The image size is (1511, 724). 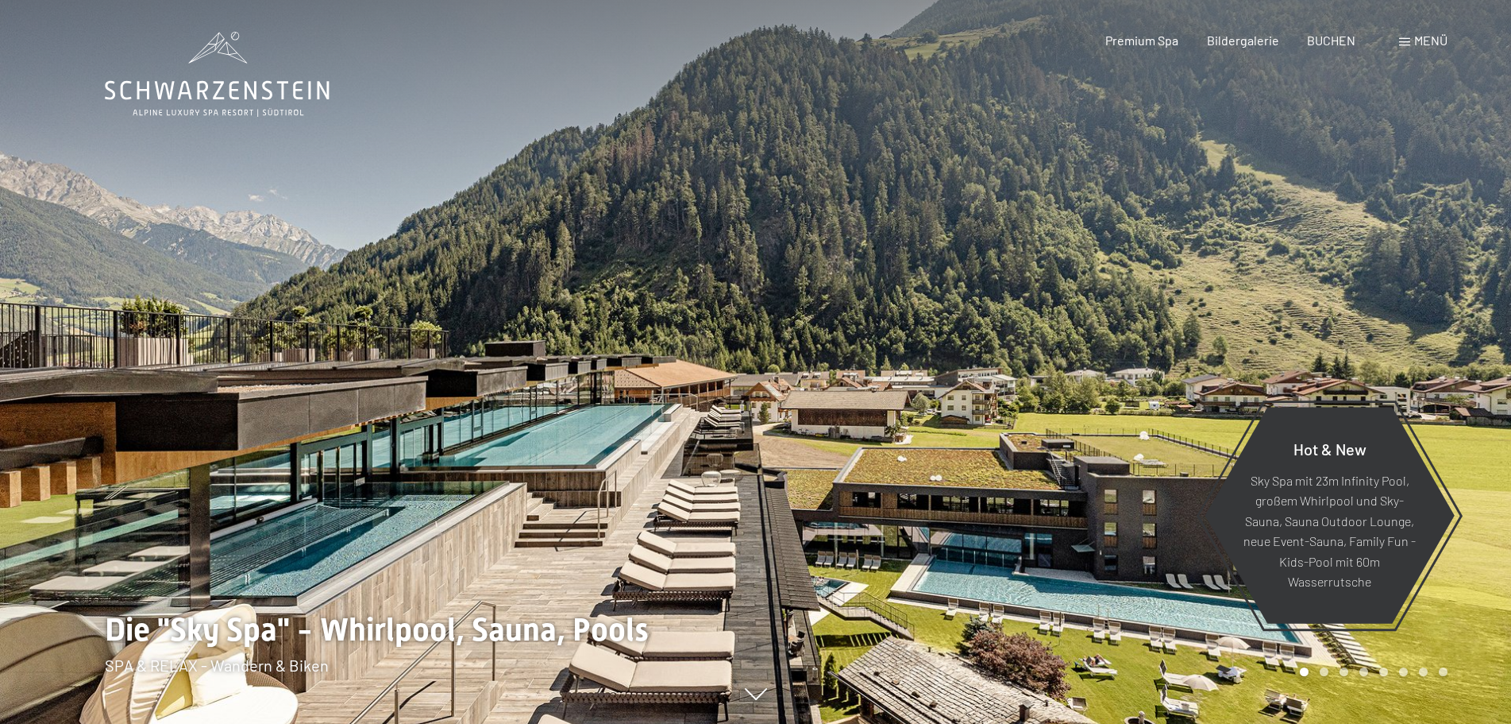 I want to click on div: Carousel Page 3, so click(x=1344, y=671).